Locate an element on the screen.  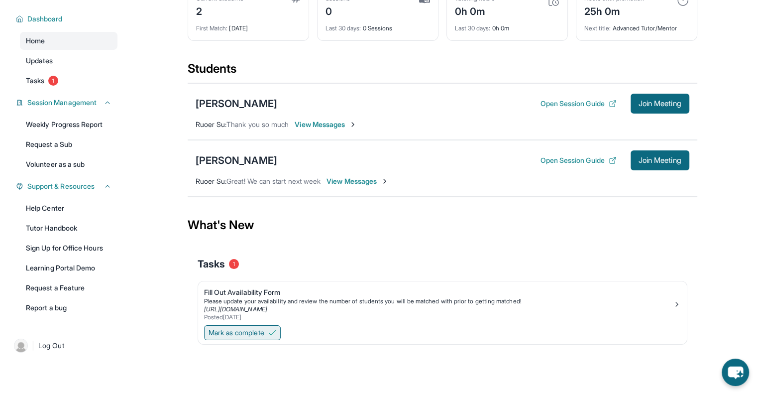
a: Sign Up for Office Hours is located at coordinates (69, 248).